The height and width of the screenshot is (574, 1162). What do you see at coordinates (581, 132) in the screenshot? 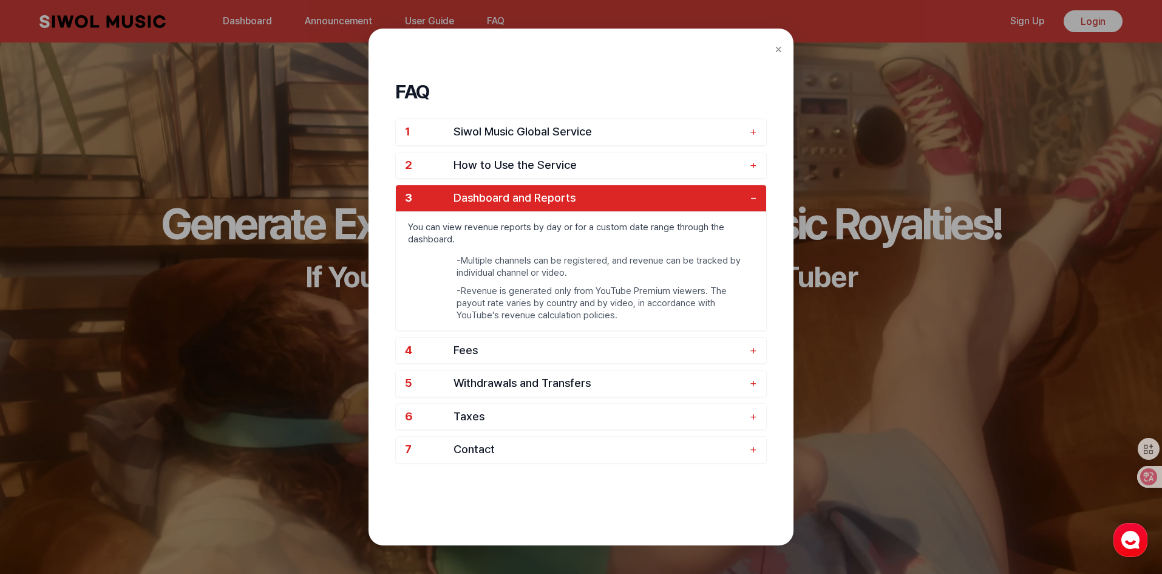
I see `button: 1 Siwol Music Global Service` at bounding box center [581, 132].